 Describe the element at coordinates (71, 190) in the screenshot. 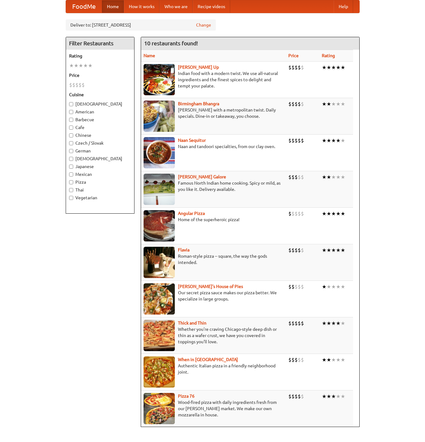

I see `input: Thai` at that location.